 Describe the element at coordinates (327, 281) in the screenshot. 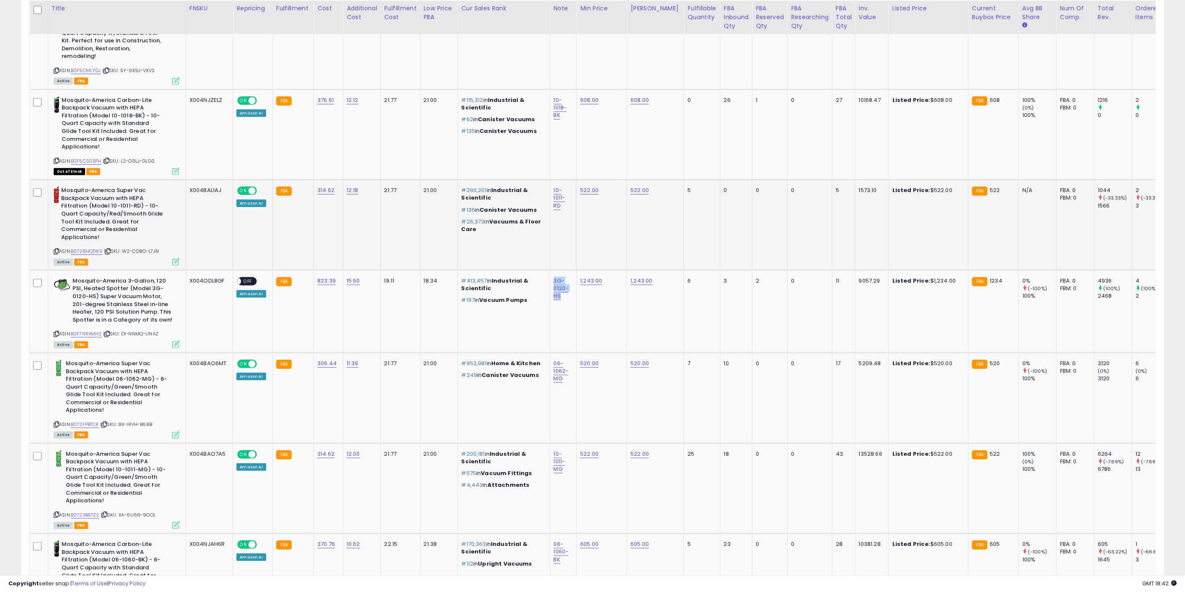

I see `a: 823.39` at that location.